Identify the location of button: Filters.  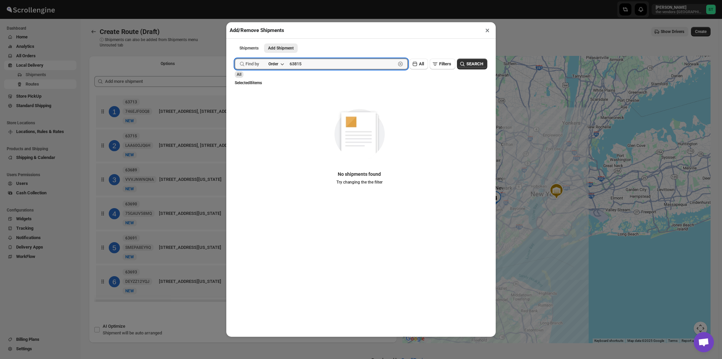
(442, 64).